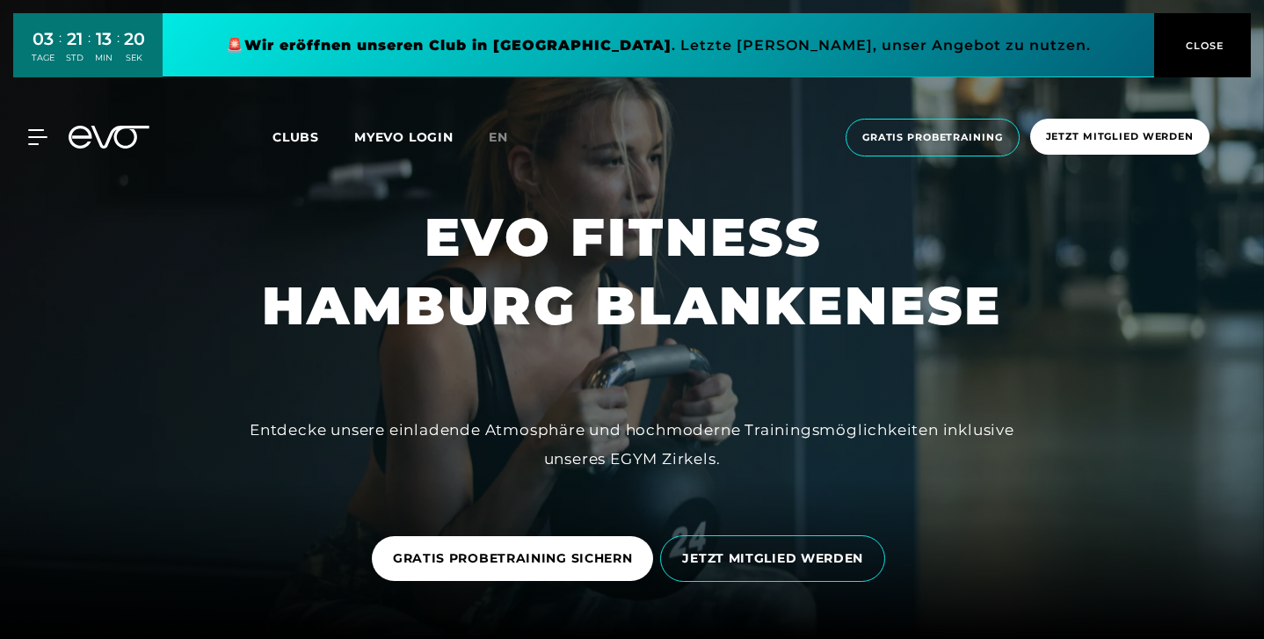 Image resolution: width=1264 pixels, height=639 pixels. What do you see at coordinates (1120, 136) in the screenshot?
I see `span: Jetzt Mitglied werden` at bounding box center [1120, 136].